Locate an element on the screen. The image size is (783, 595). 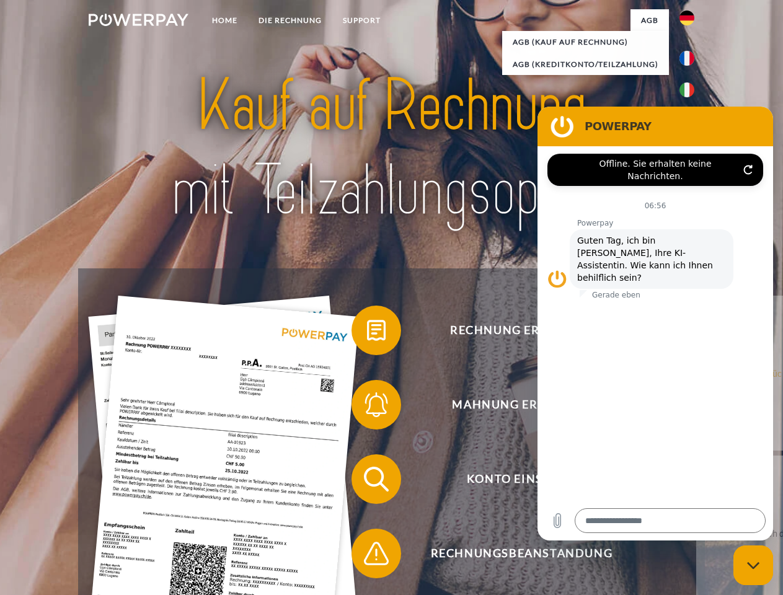
p: 06:56 is located at coordinates (118, 99).